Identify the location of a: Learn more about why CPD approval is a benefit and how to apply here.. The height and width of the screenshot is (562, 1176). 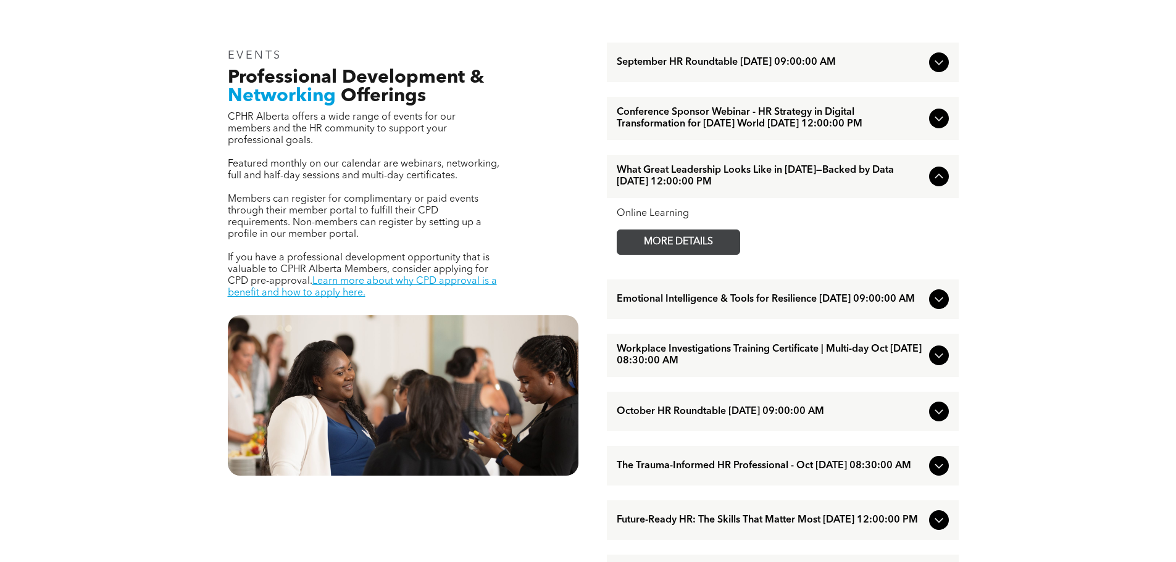
(362, 287).